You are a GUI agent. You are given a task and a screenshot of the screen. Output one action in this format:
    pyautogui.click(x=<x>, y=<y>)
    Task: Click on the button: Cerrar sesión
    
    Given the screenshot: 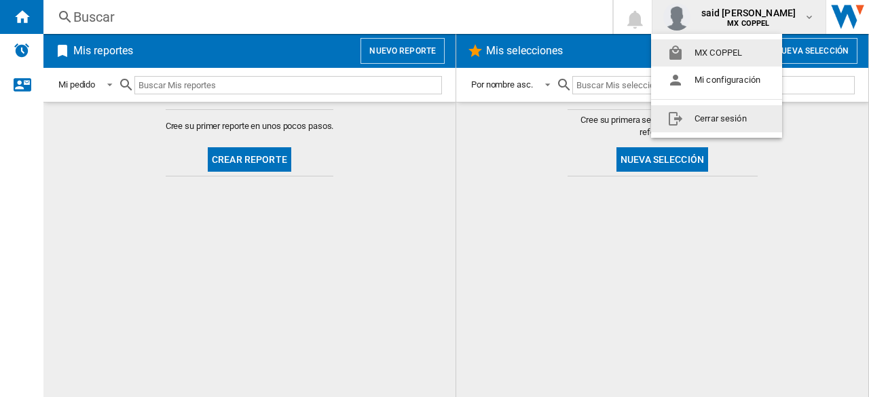 What is the action you would take?
    pyautogui.click(x=717, y=119)
    